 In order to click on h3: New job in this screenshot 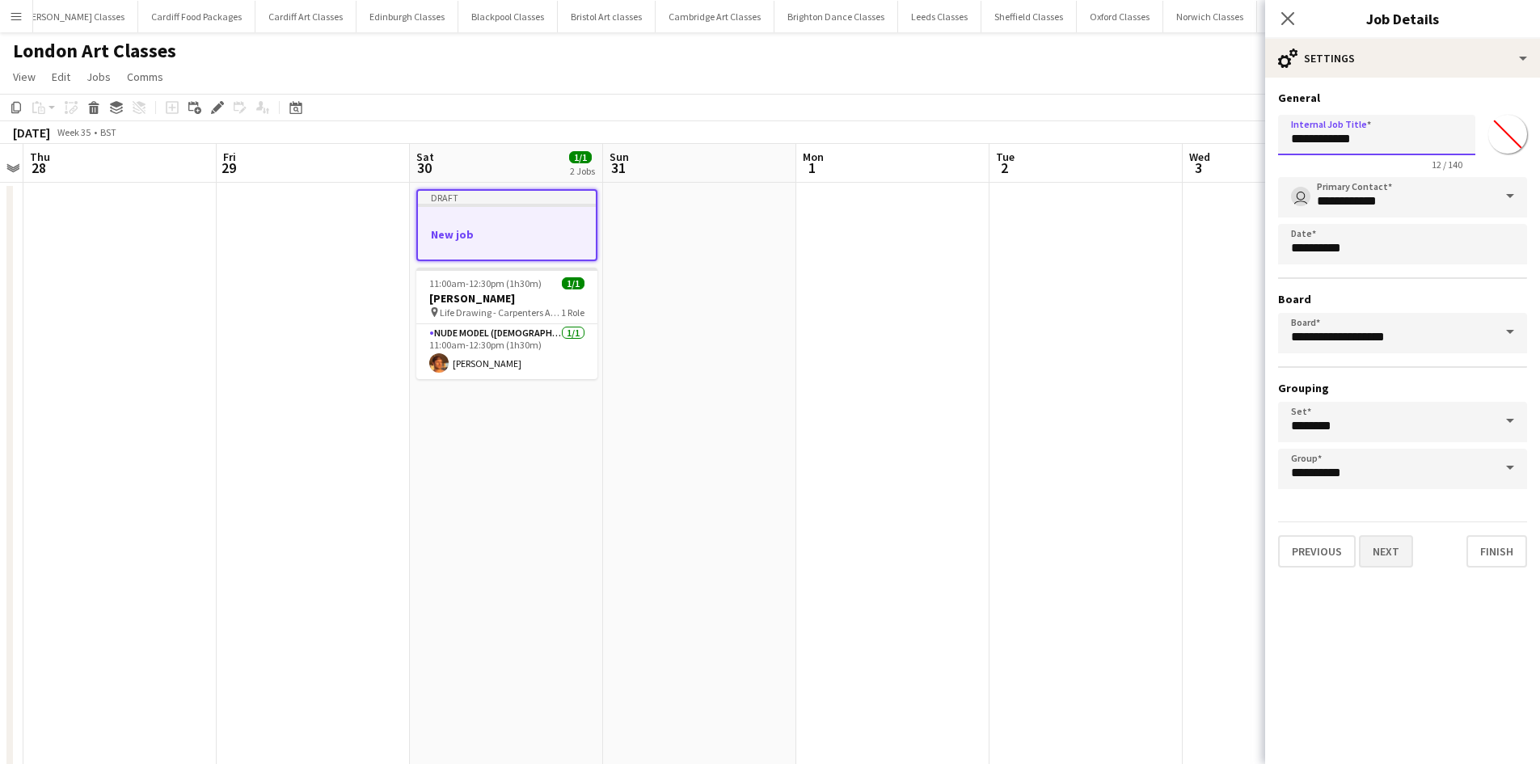, I will do `click(507, 234)`.